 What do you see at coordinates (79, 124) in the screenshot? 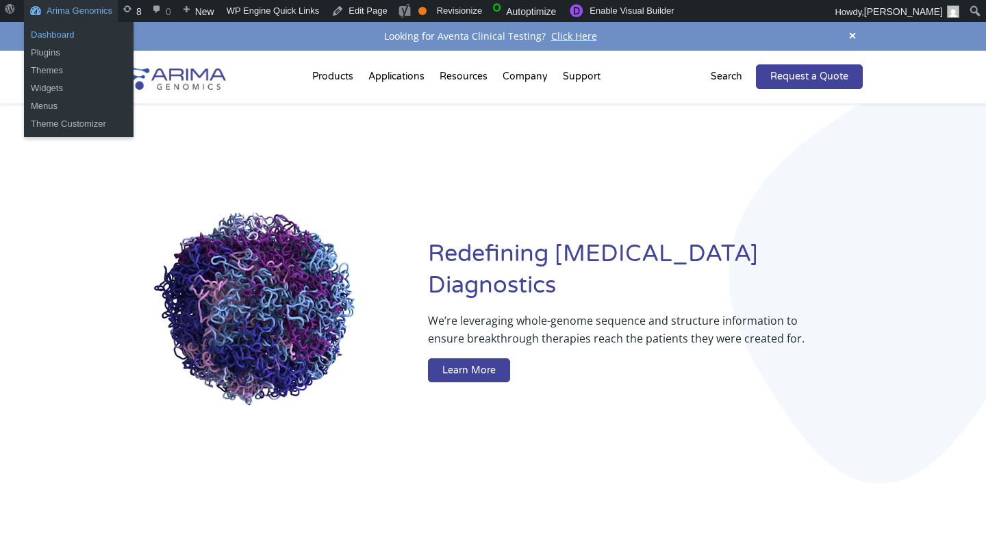
I see `a: Theme Customizer` at bounding box center [79, 124].